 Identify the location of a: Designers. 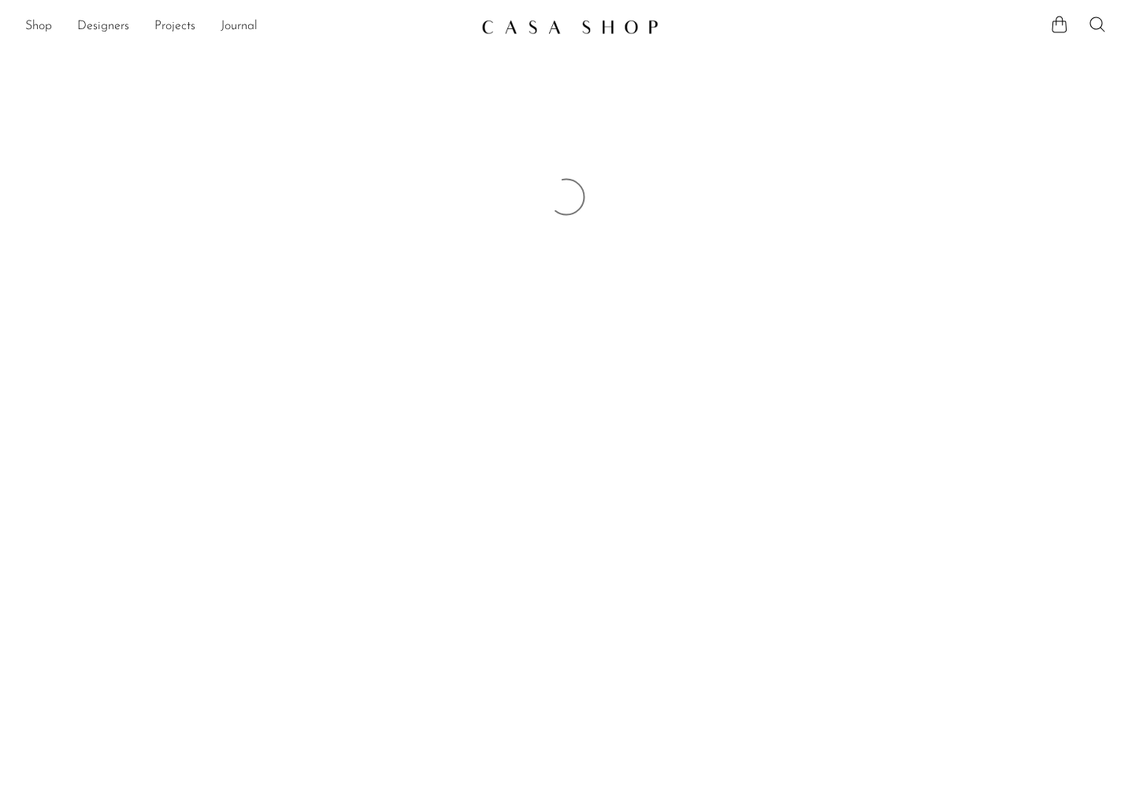
(103, 27).